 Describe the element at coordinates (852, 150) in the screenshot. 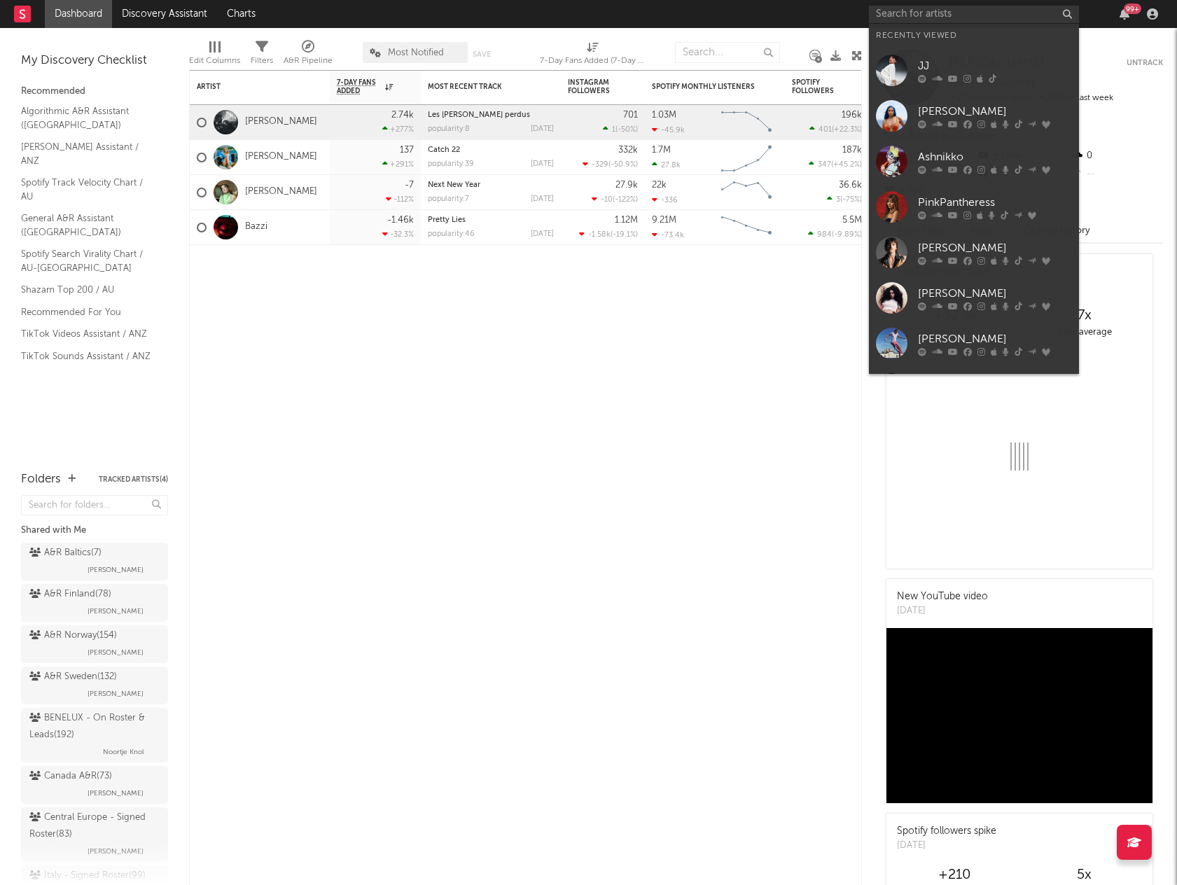

I see `div: 187k` at that location.